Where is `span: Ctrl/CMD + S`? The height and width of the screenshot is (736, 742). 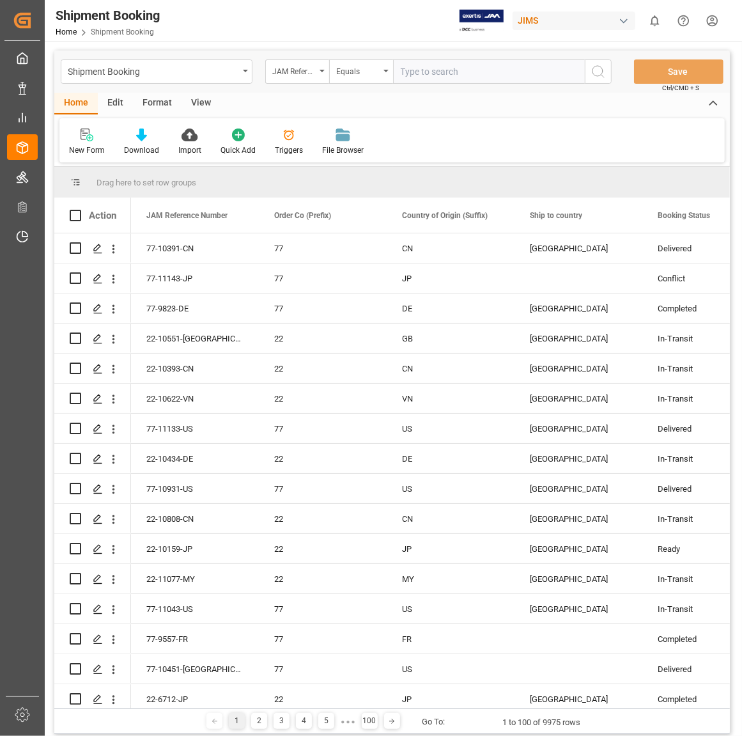
span: Ctrl/CMD + S is located at coordinates (681, 88).